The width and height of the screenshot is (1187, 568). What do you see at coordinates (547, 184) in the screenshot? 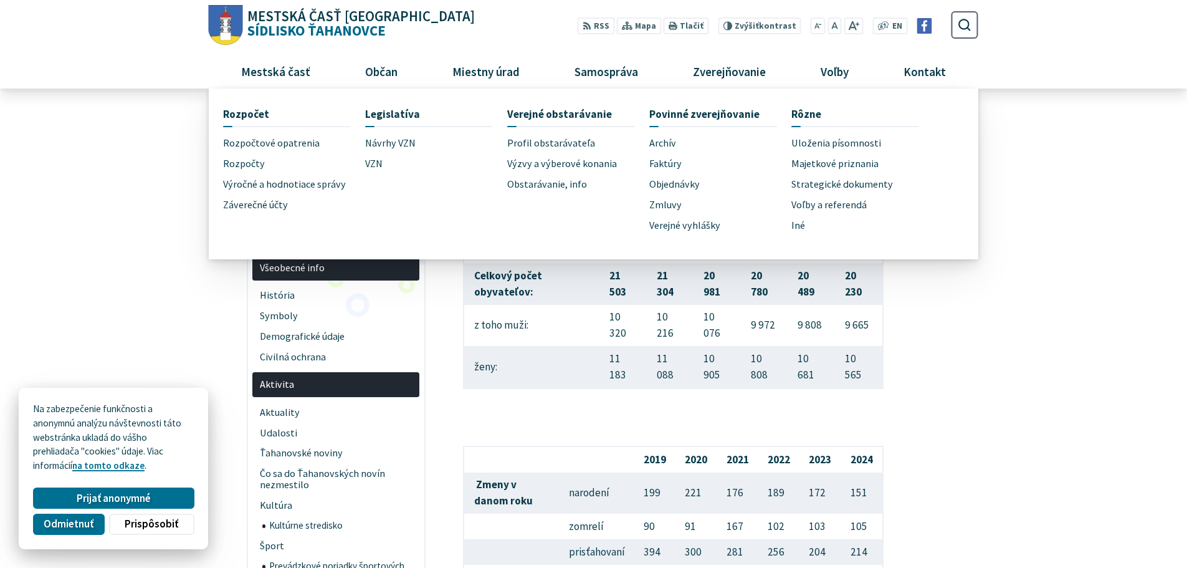
I see `span: Obstarávanie, info` at bounding box center [547, 184].